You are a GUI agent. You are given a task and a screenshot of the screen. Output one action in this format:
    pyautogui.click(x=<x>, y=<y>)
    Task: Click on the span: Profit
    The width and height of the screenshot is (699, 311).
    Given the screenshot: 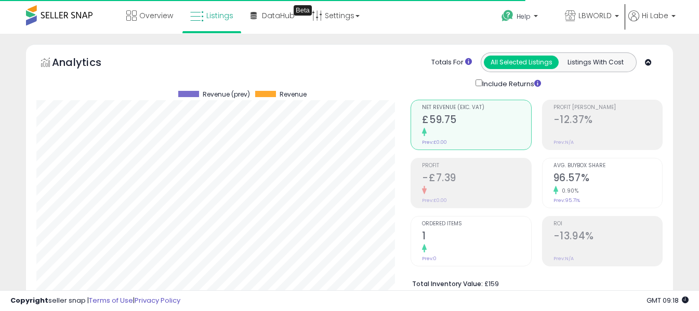 What is the action you would take?
    pyautogui.click(x=476, y=166)
    